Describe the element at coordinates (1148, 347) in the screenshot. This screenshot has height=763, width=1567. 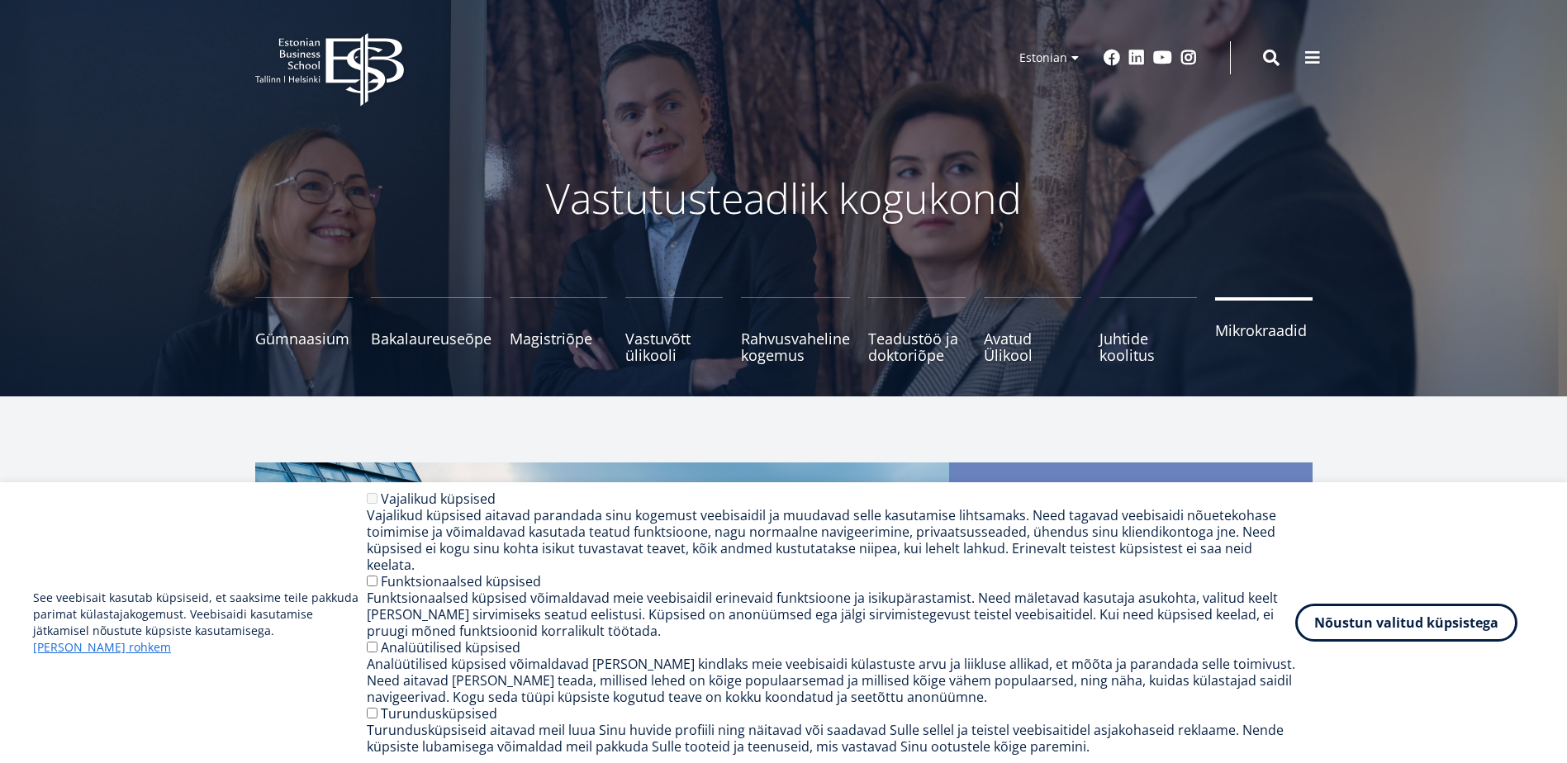
I see `span: Juhtide koolitus` at that location.